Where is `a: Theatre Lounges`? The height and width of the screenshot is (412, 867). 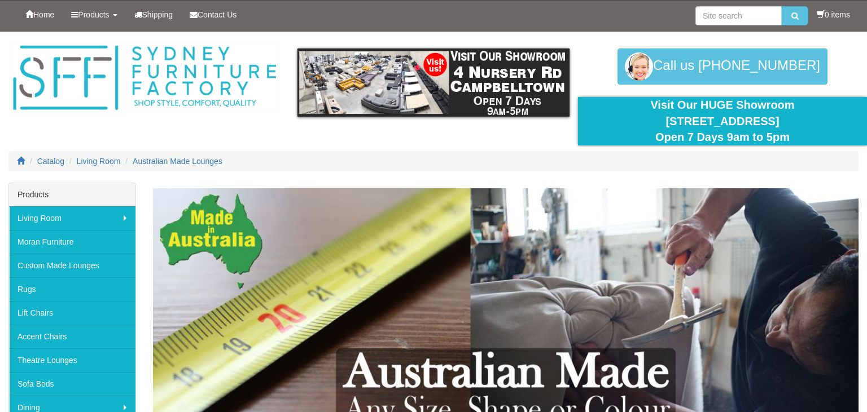
a: Theatre Lounges is located at coordinates (72, 360).